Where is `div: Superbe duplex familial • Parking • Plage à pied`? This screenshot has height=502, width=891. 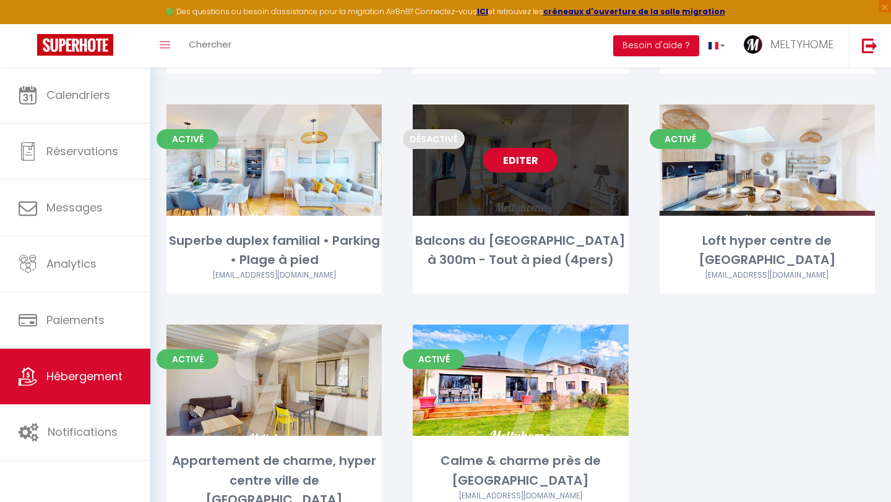 div: Superbe duplex familial • Parking • Plage à pied is located at coordinates (274, 250).